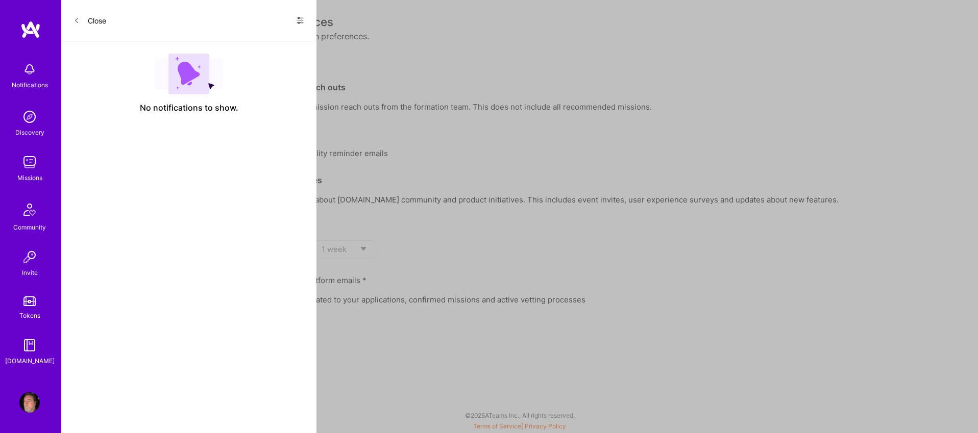 The image size is (978, 433). Describe the element at coordinates (30, 132) in the screenshot. I see `div: Discovery` at that location.